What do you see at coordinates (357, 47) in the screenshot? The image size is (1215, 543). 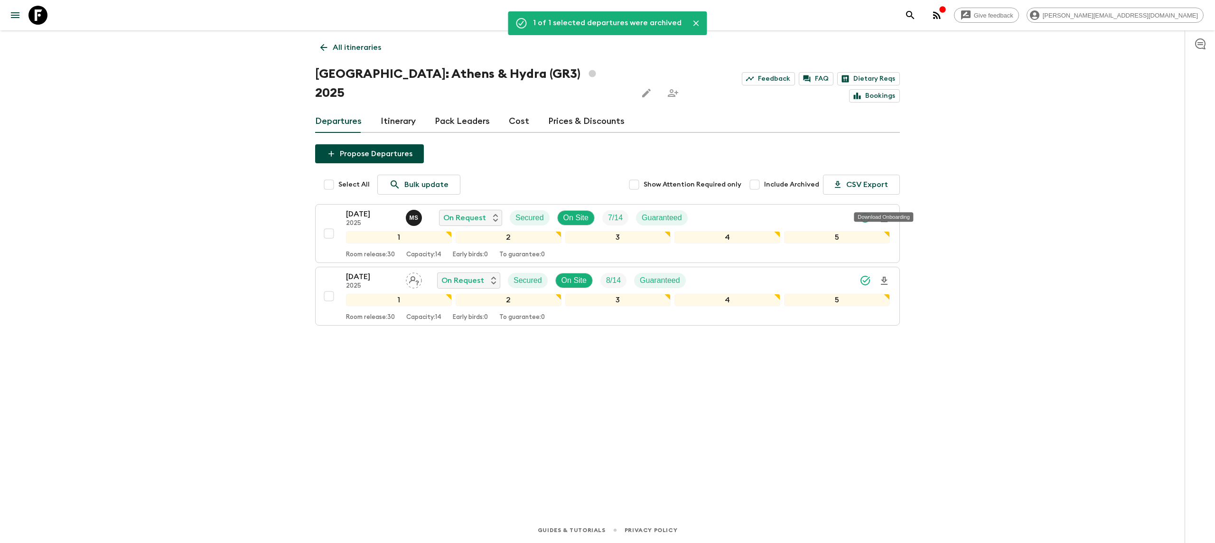 I see `p: All itineraries` at bounding box center [357, 47].